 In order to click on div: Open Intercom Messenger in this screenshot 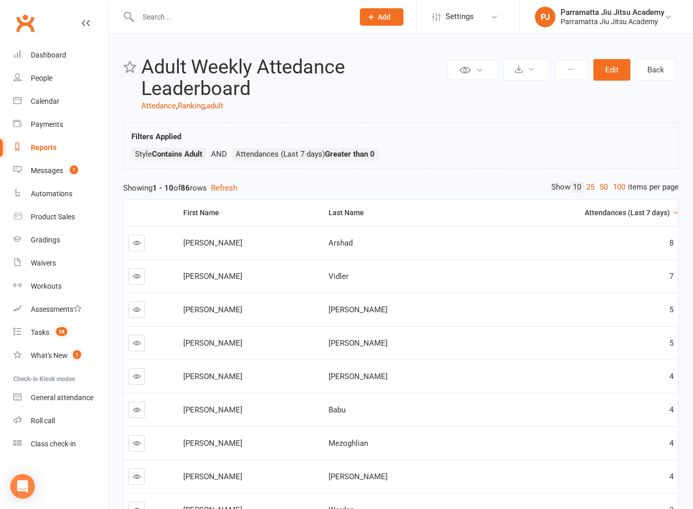, I will do `click(23, 486)`.